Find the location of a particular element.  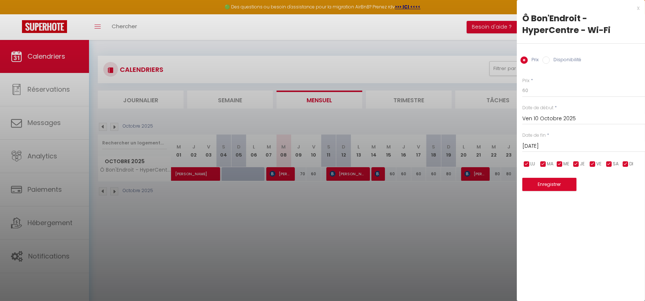

span: SA is located at coordinates (616, 164).